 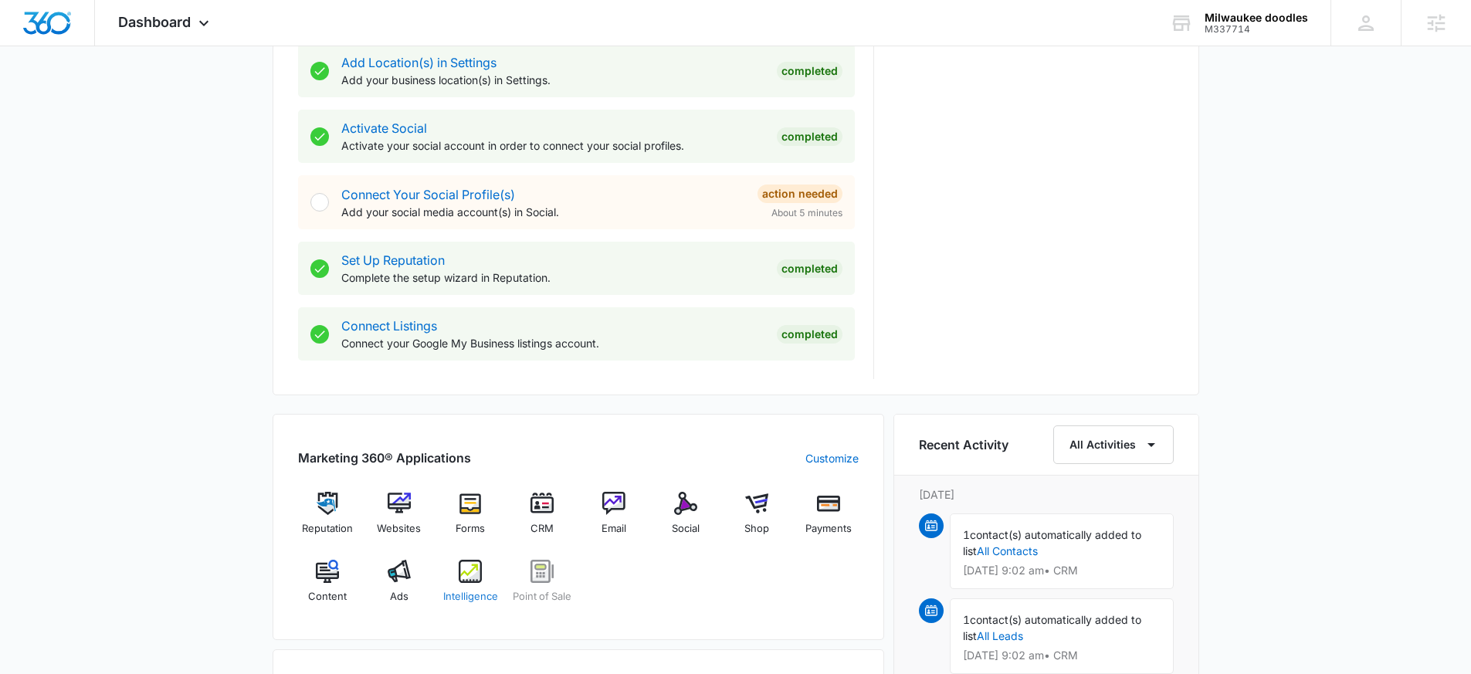 What do you see at coordinates (419, 63) in the screenshot?
I see `a: Add Location(s) in Settings` at bounding box center [419, 63].